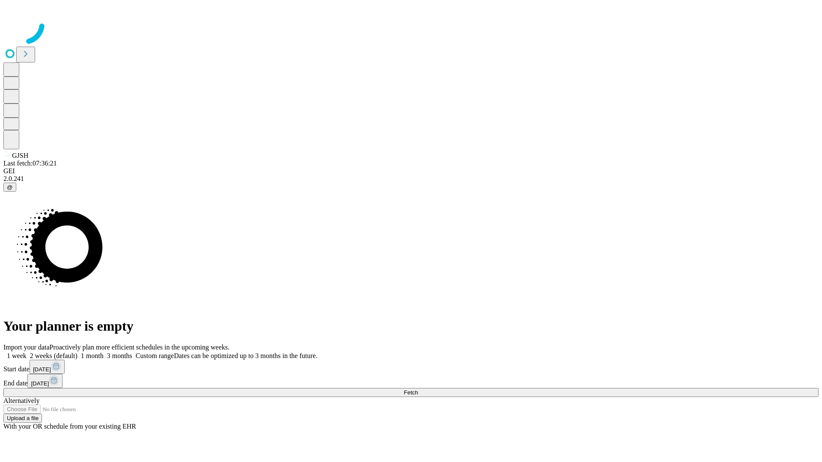 This screenshot has width=822, height=462. I want to click on span: 3 months, so click(119, 356).